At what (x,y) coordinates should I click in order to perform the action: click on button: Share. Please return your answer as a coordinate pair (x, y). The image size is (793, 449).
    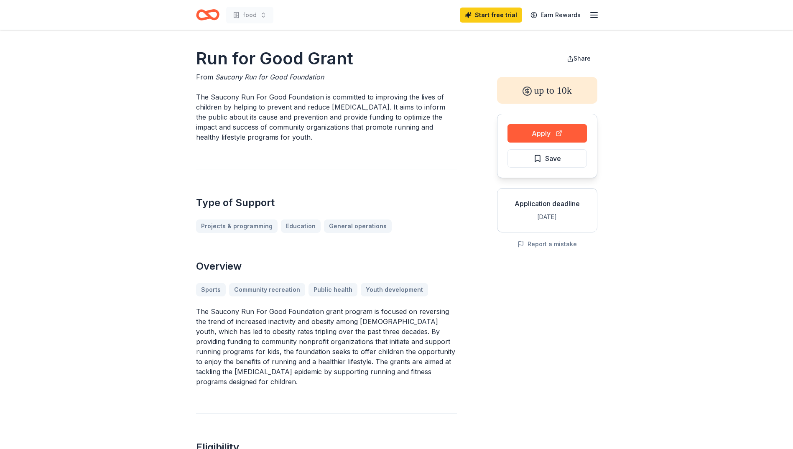
    Looking at the image, I should click on (578, 58).